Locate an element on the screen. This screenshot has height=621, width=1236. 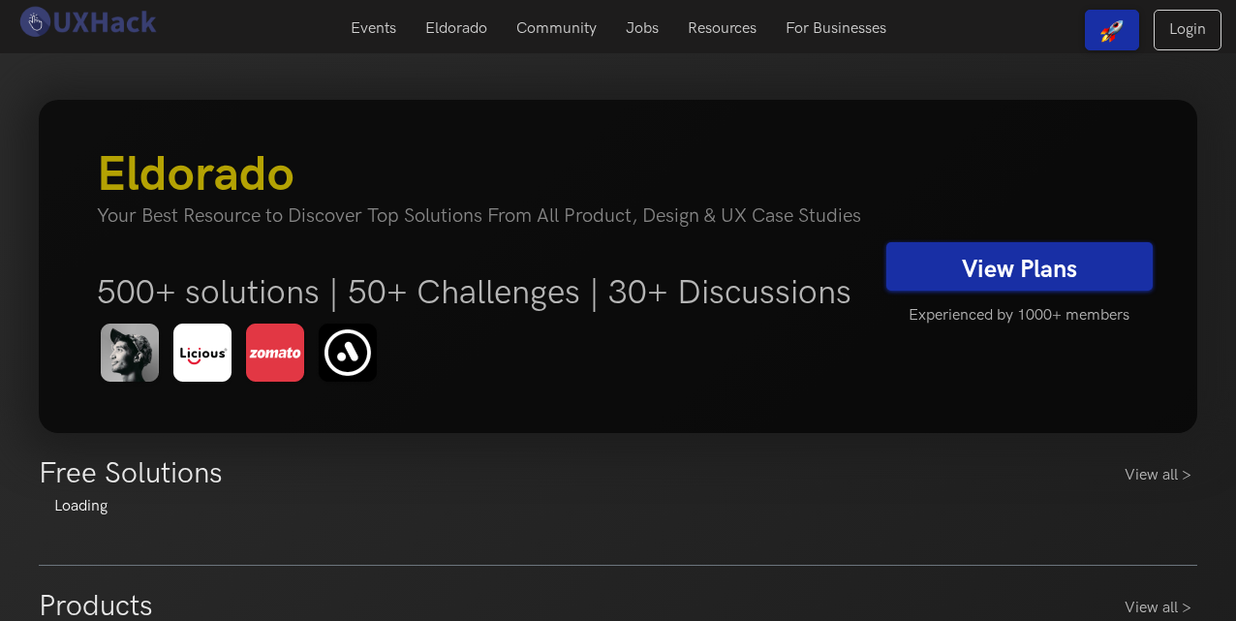
a: For Businesses is located at coordinates (836, 28).